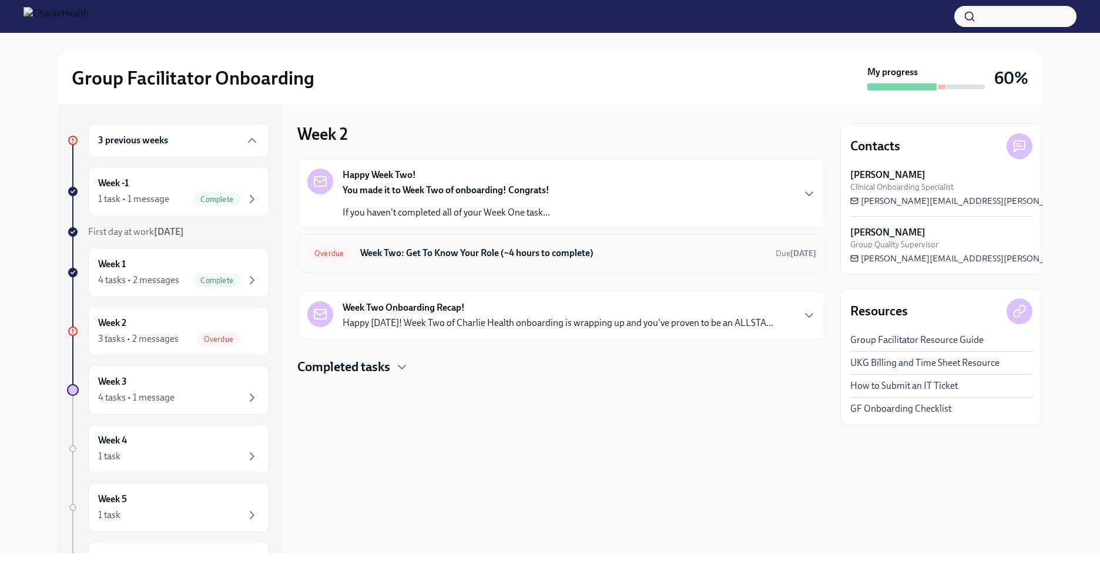 The image size is (1100, 565). Describe the element at coordinates (168, 508) in the screenshot. I see `a: Week 51 task` at that location.